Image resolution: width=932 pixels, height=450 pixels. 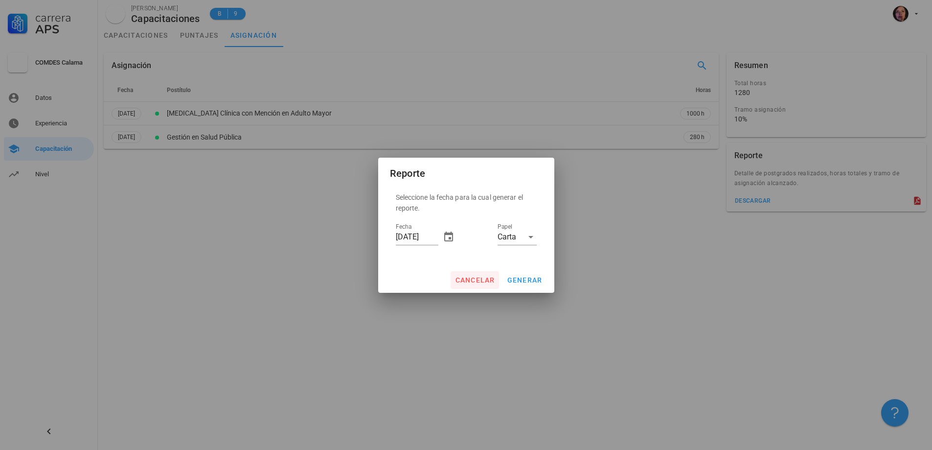 I want to click on div: Reporte, so click(x=408, y=173).